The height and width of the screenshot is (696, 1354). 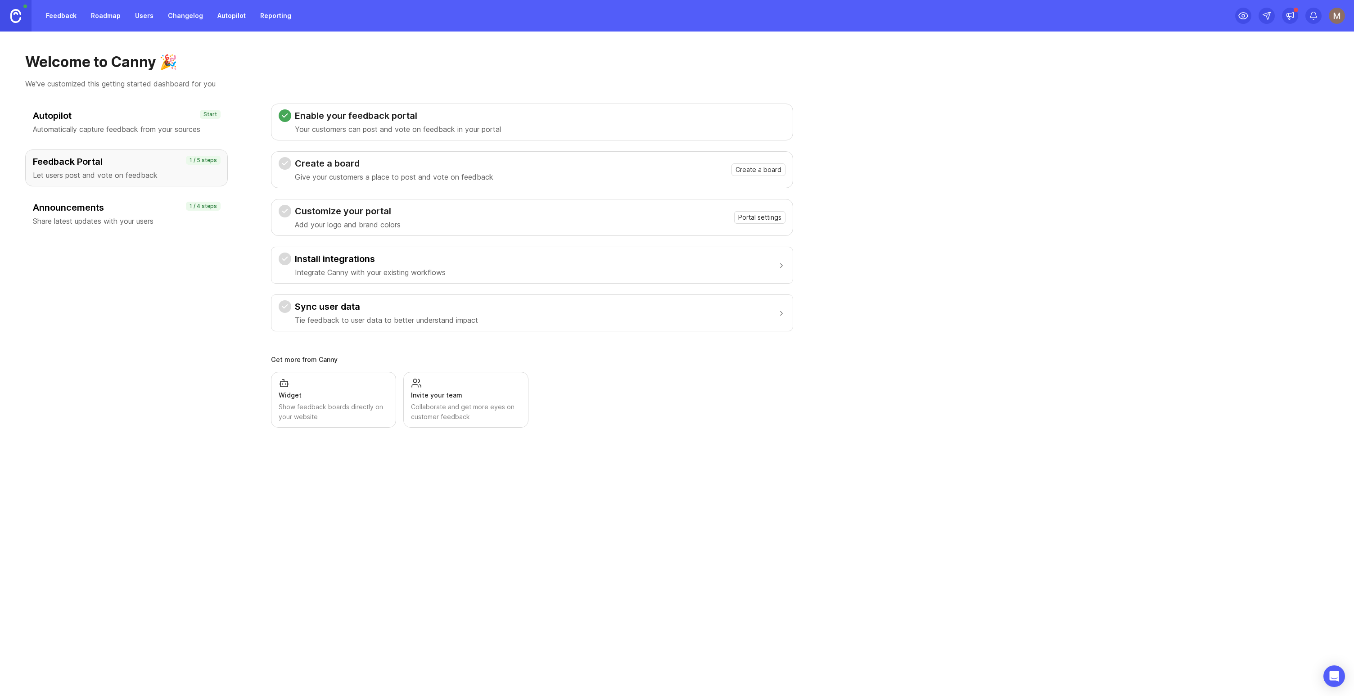 I want to click on p: Tie feedback to user data to better understand impact, so click(x=386, y=320).